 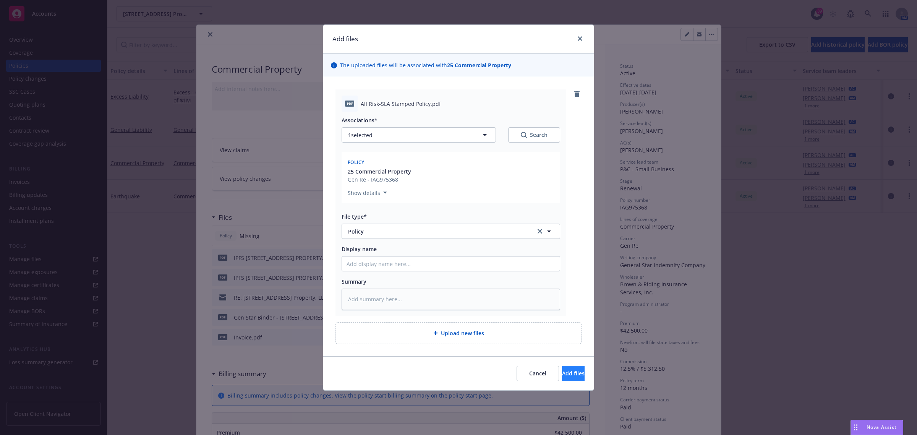 I want to click on span: Upload new files, so click(x=462, y=333).